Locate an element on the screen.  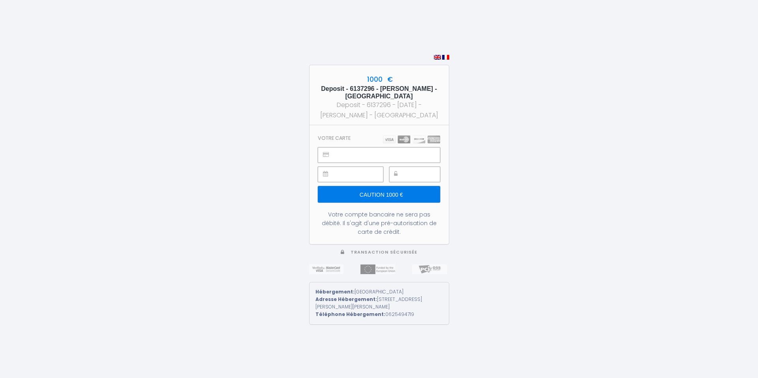
span: Transaction sécurisée is located at coordinates (384, 252).